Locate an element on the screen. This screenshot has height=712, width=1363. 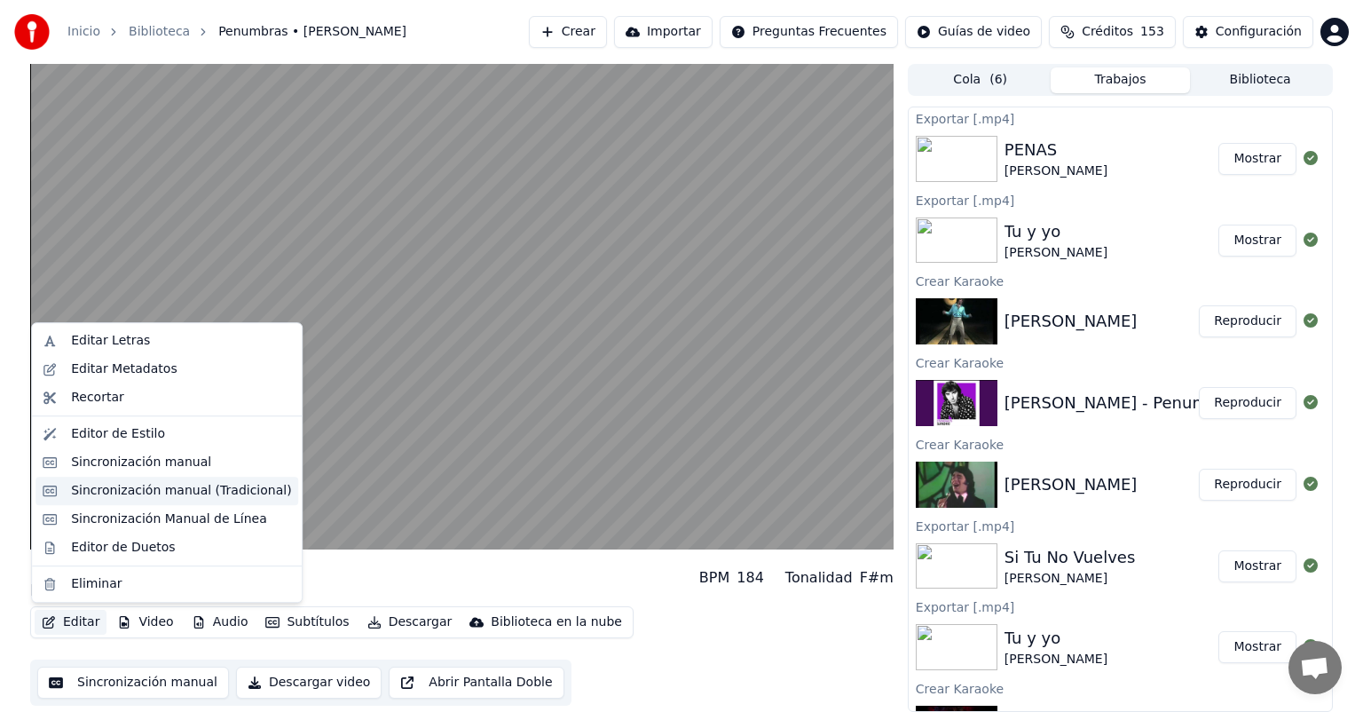
div: F#m is located at coordinates (877, 578).